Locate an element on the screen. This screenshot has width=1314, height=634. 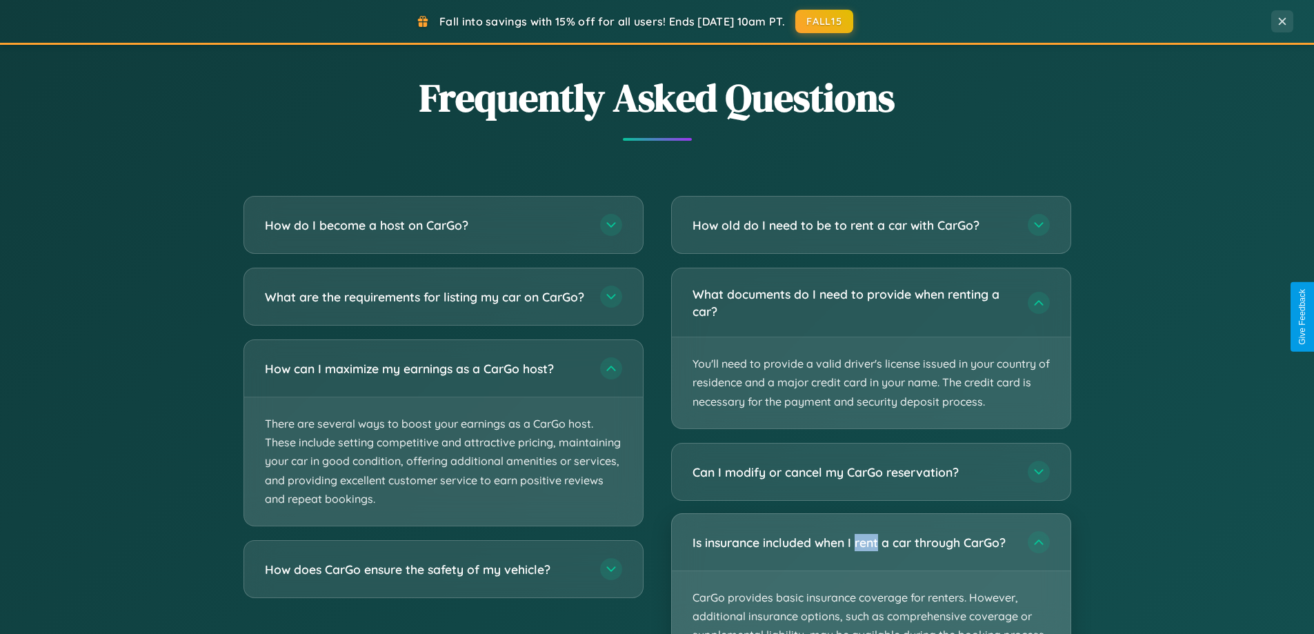
h3: What documents do I need to provide when renting a car? is located at coordinates (853, 302).